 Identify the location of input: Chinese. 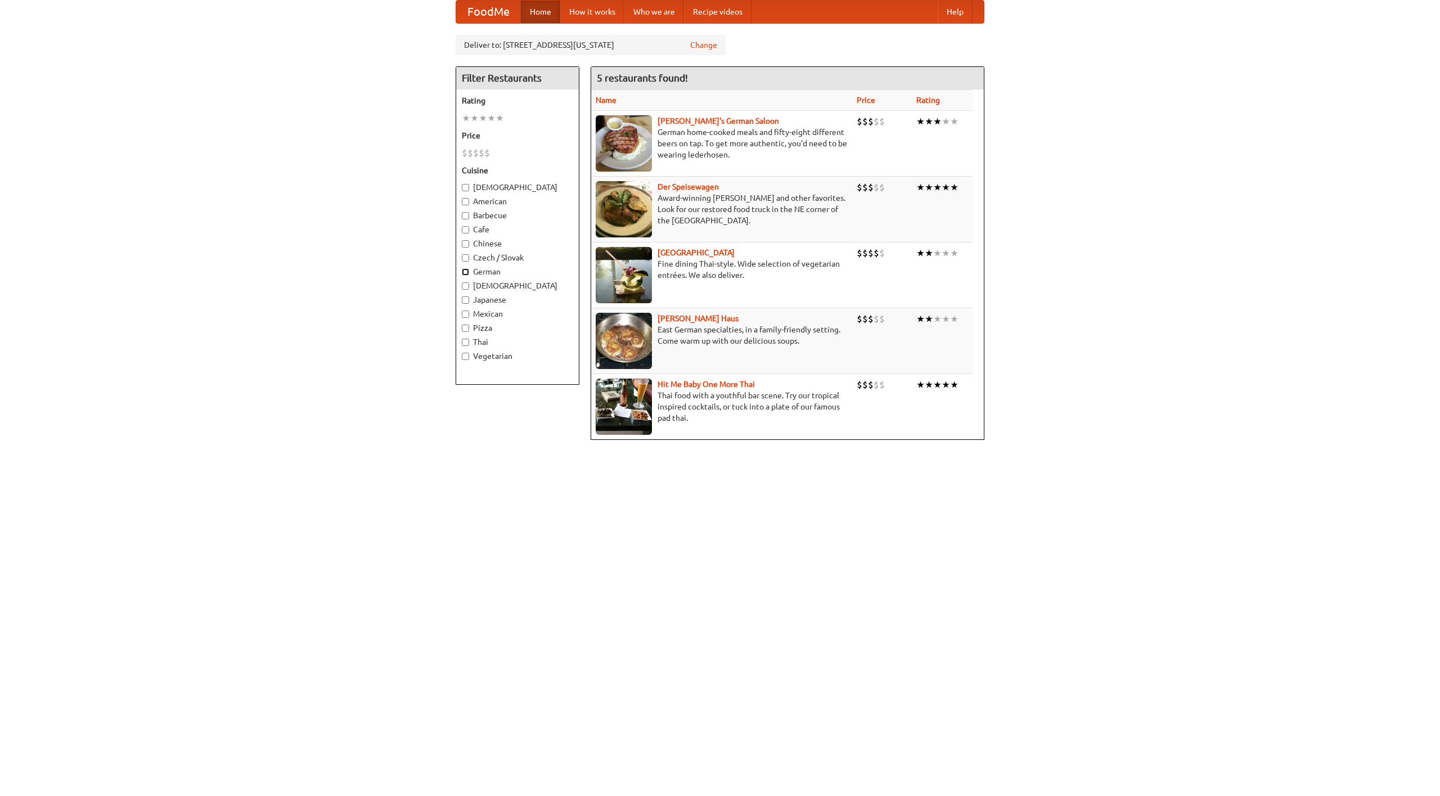
(465, 244).